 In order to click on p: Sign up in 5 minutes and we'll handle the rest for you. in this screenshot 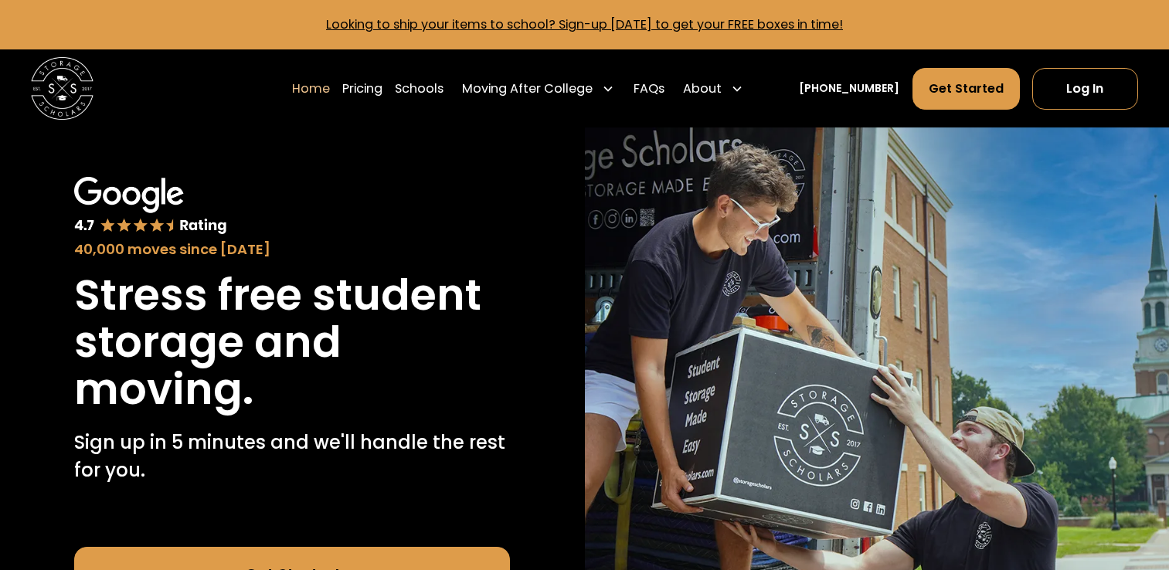, I will do `click(292, 456)`.